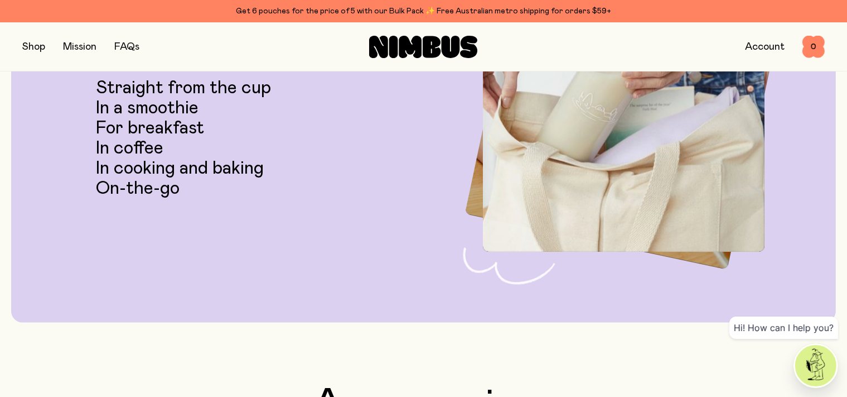  Describe the element at coordinates (423, 11) in the screenshot. I see `div: Get 6 pouches for the price of 5 with our Bulk Pack ✨ Free Australian metro shipping for orders $59+` at that location.